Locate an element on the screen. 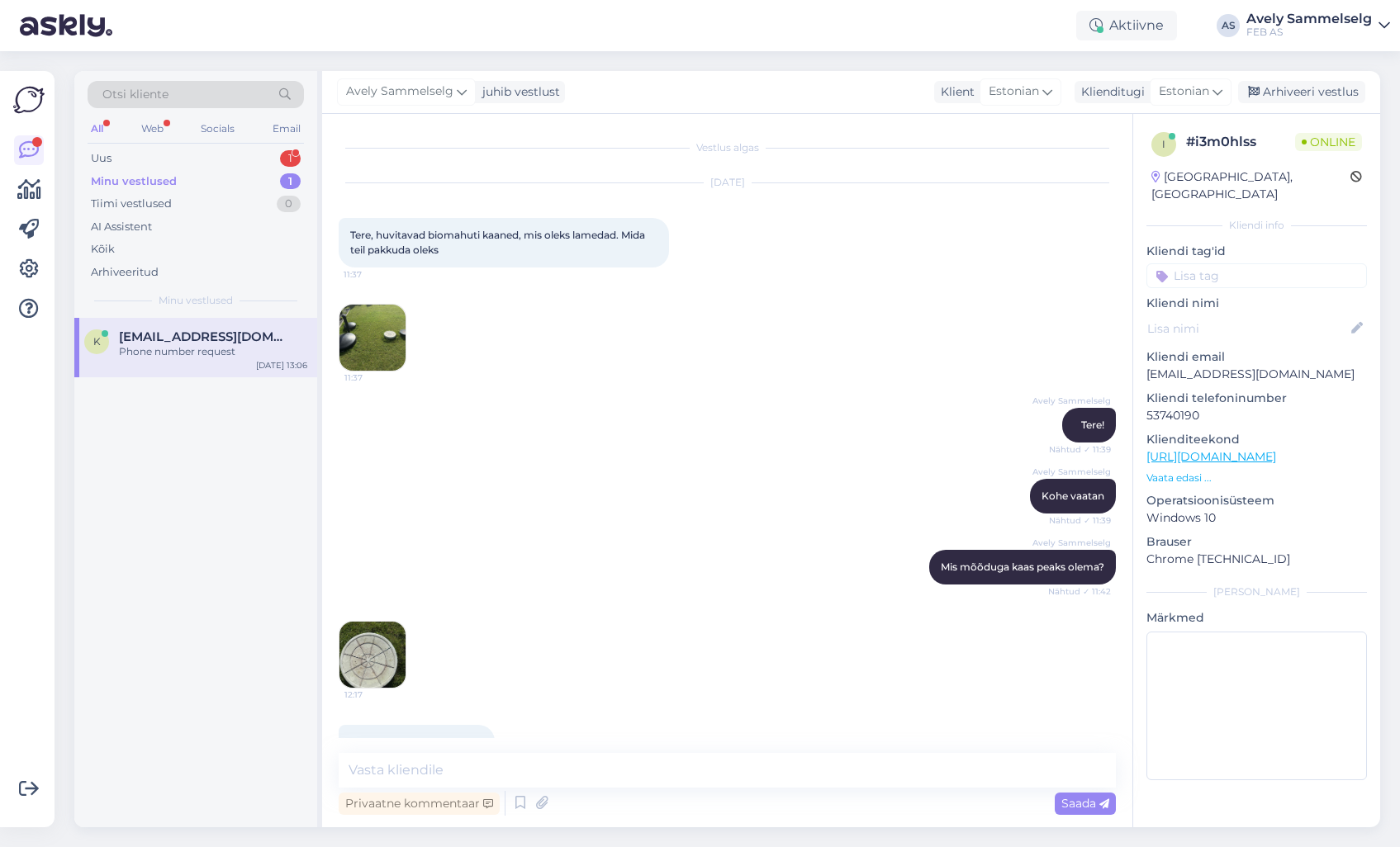 This screenshot has width=1400, height=847. div: 0 is located at coordinates (289, 204).